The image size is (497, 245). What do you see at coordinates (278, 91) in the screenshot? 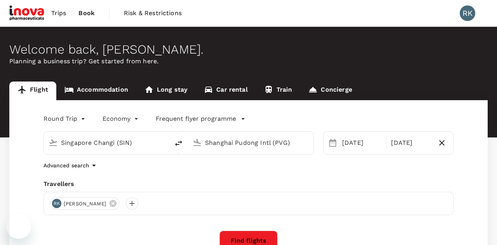
I see `a: Train` at bounding box center [278, 91].